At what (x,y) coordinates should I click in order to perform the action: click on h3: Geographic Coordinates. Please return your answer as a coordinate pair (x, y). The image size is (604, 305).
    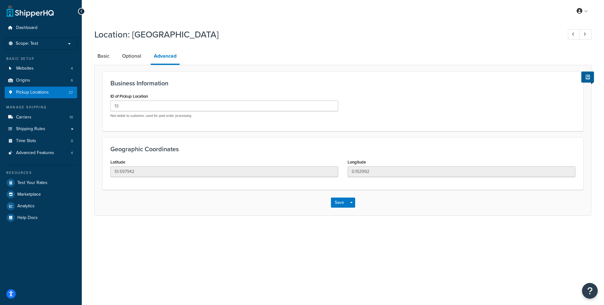
    Looking at the image, I should click on (343, 149).